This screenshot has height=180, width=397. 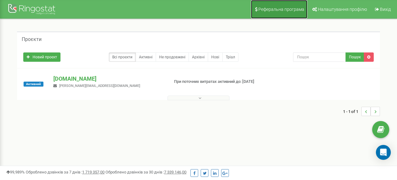 I want to click on a: Не продовжені, so click(x=172, y=57).